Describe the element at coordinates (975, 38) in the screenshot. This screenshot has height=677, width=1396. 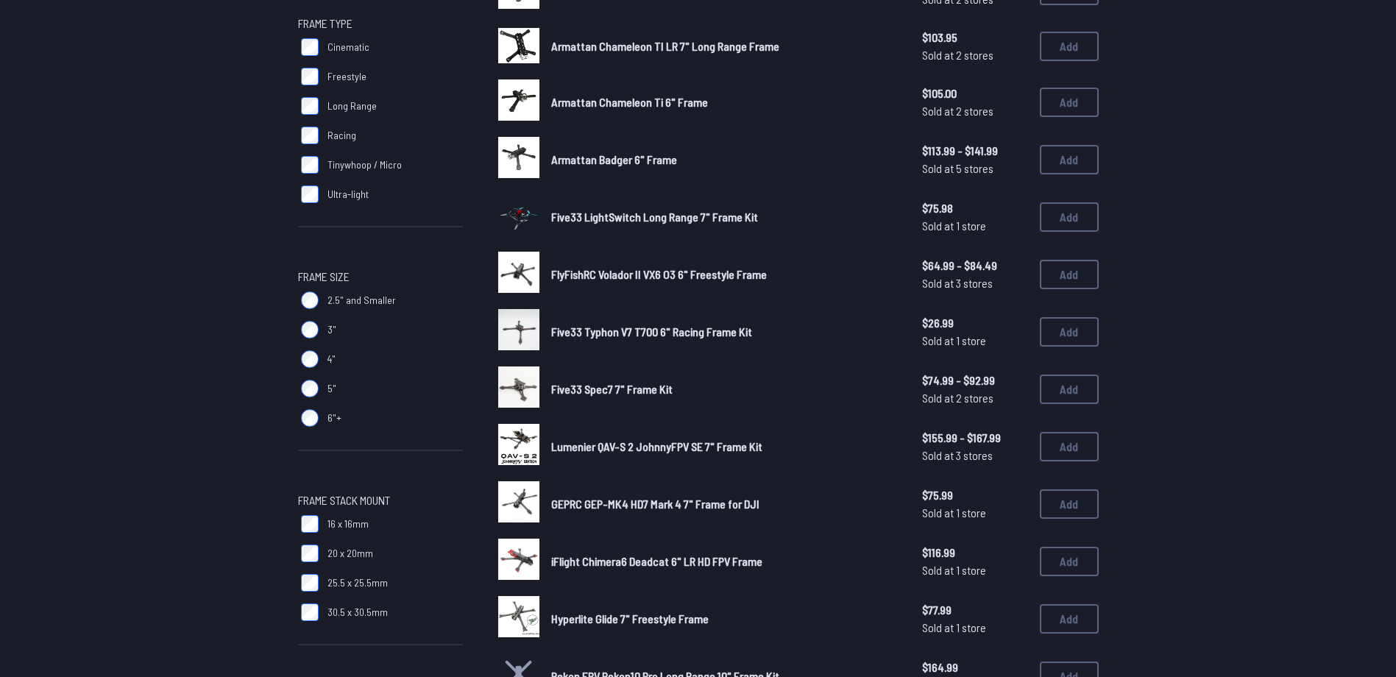
I see `span: $103.95` at that location.